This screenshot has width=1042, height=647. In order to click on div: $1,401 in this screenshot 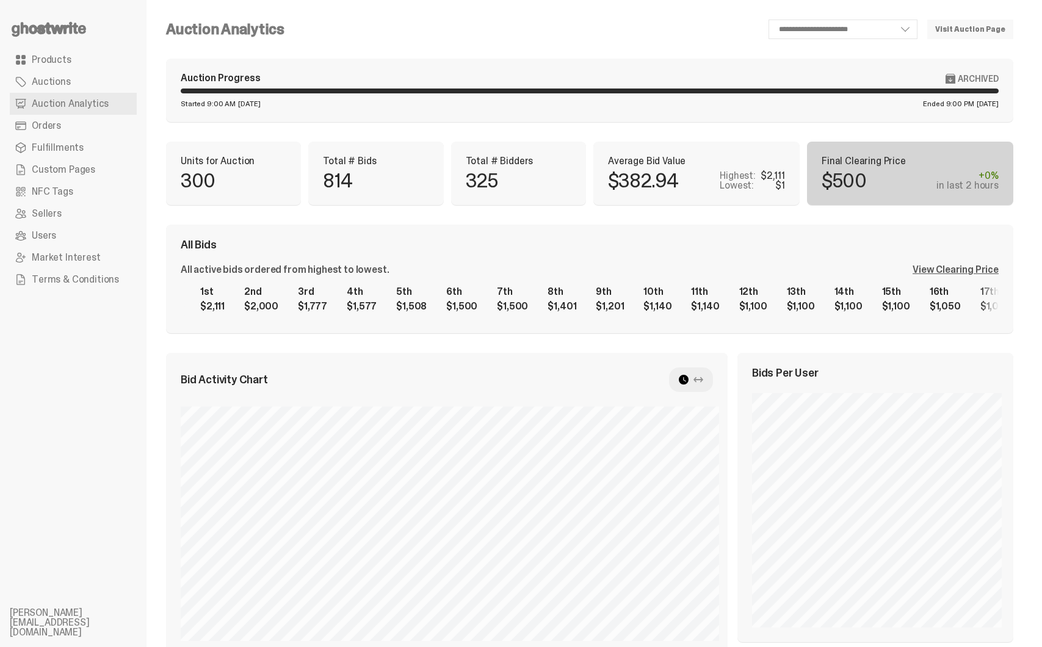, I will do `click(561, 306)`.